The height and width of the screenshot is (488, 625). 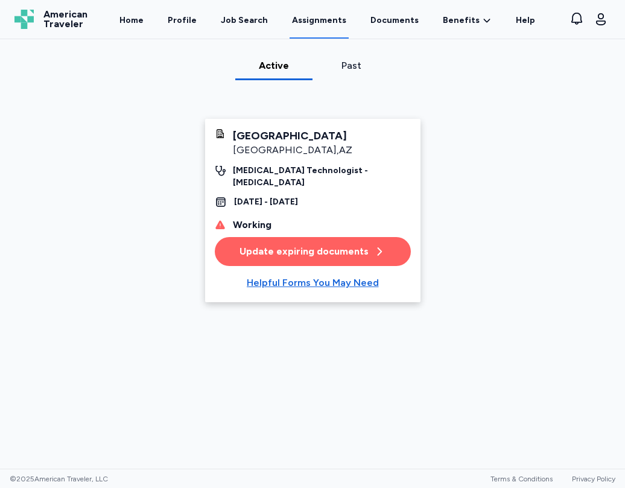 I want to click on div: Update expiring documents, so click(x=312, y=252).